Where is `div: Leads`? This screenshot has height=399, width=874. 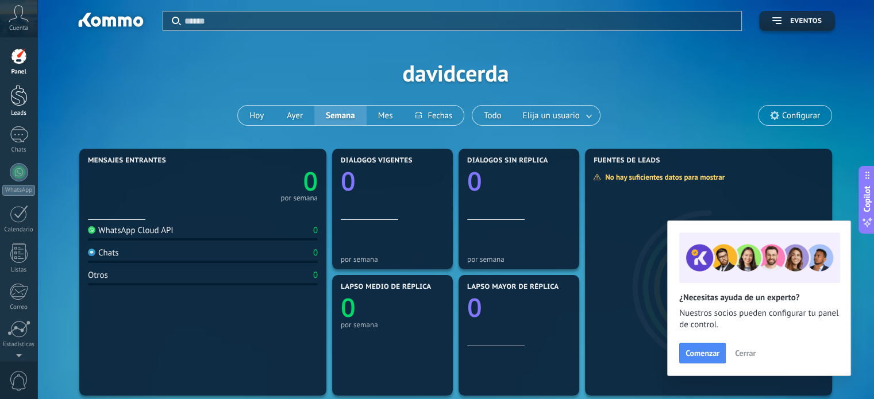 div: Leads is located at coordinates (19, 113).